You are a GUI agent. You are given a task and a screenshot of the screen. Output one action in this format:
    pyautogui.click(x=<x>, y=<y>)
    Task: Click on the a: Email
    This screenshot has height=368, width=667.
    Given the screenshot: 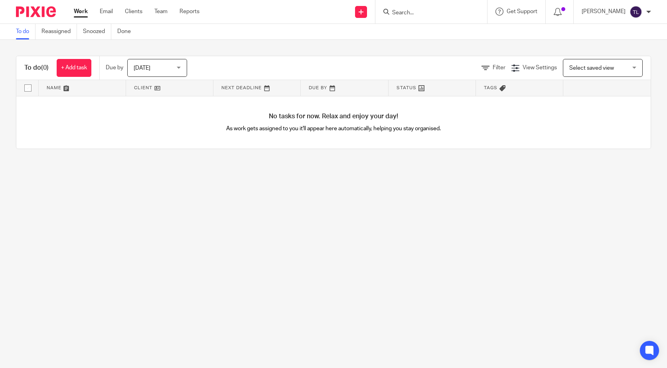 What is the action you would take?
    pyautogui.click(x=106, y=12)
    